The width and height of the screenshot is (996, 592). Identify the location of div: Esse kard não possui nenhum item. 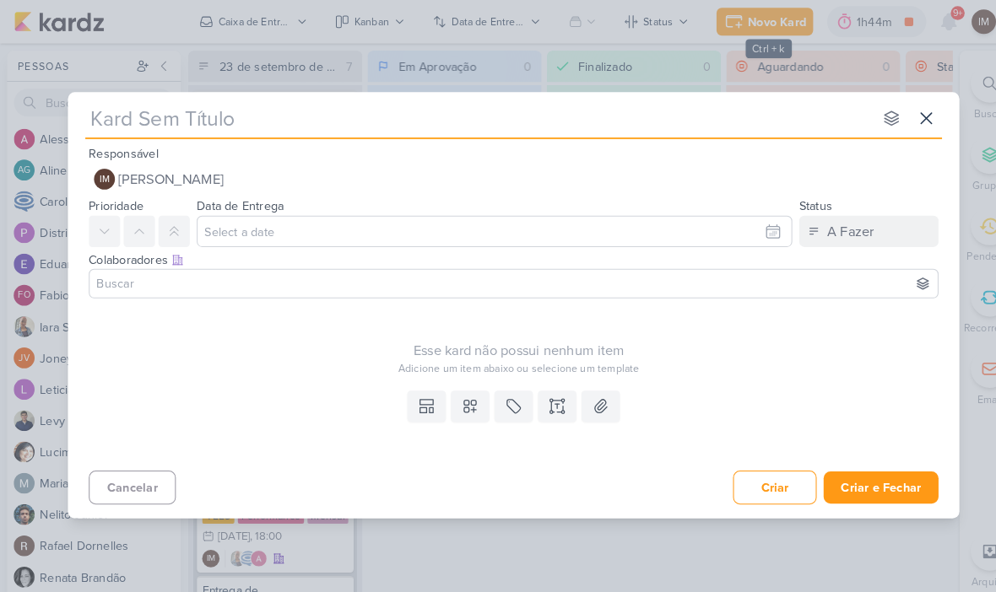
(503, 340).